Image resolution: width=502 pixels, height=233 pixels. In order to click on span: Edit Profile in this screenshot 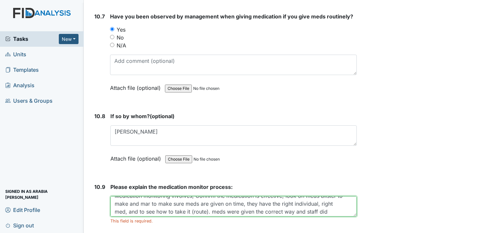, I will do `click(23, 209)`.